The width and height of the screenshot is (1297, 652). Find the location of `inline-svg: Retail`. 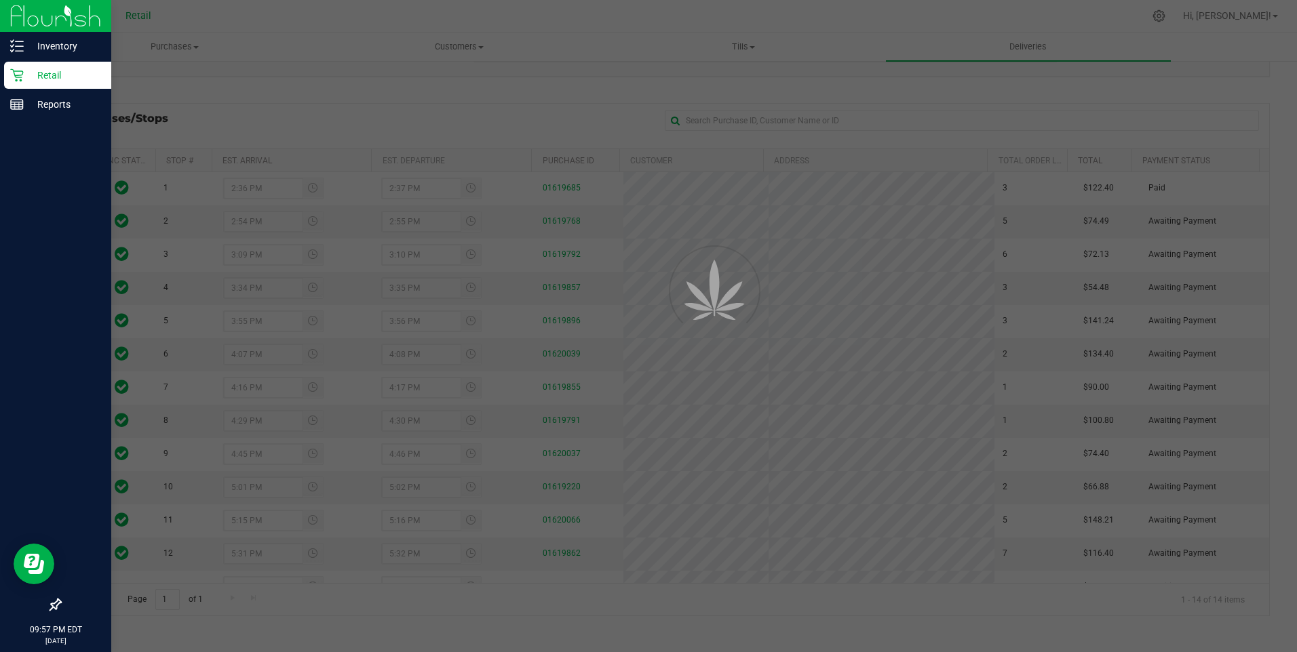

inline-svg: Retail is located at coordinates (17, 75).